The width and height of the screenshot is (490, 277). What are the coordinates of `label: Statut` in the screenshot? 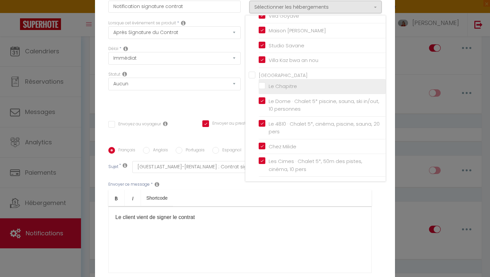 It's located at (114, 74).